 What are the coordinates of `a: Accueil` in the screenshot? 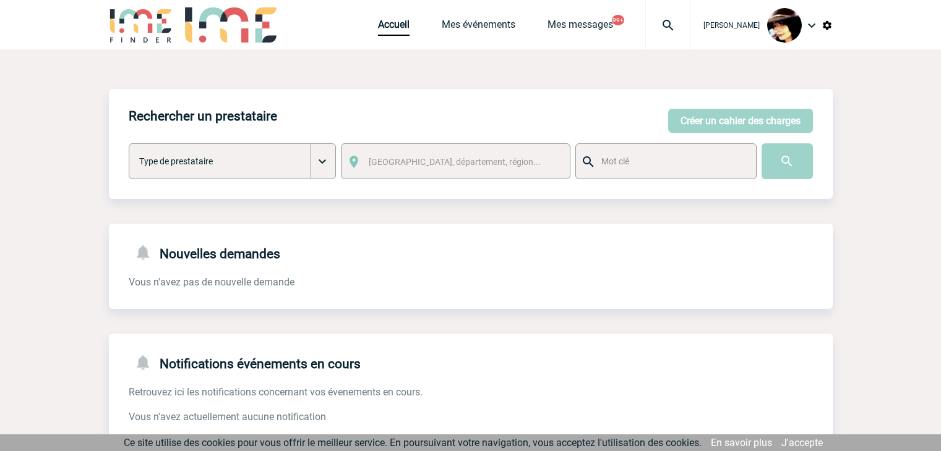 It's located at (393, 27).